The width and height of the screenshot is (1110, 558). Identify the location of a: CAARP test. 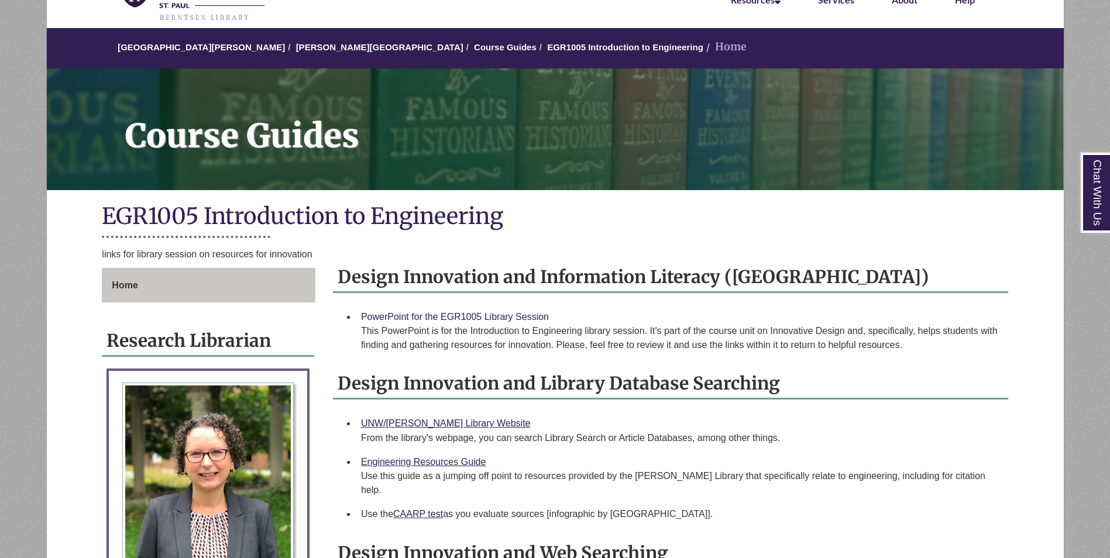
(418, 514).